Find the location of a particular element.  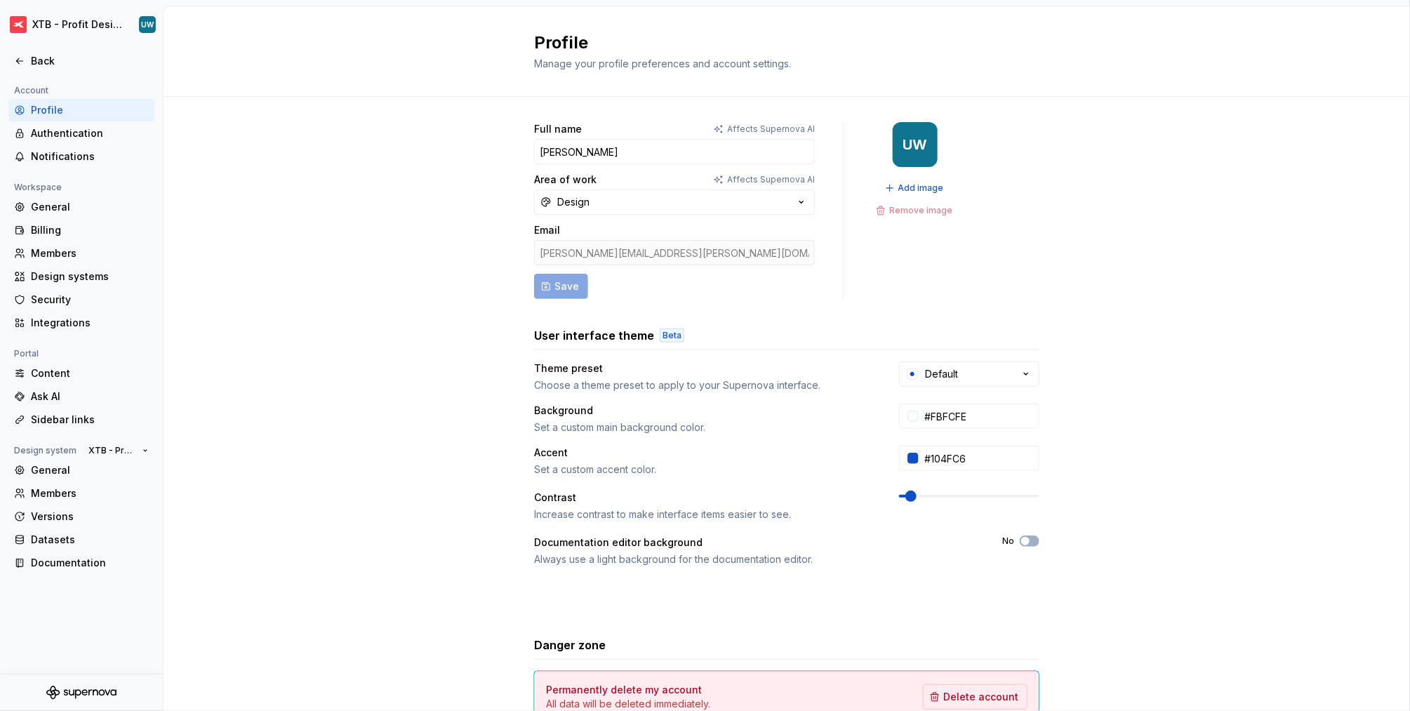

div: Back is located at coordinates (90, 61).